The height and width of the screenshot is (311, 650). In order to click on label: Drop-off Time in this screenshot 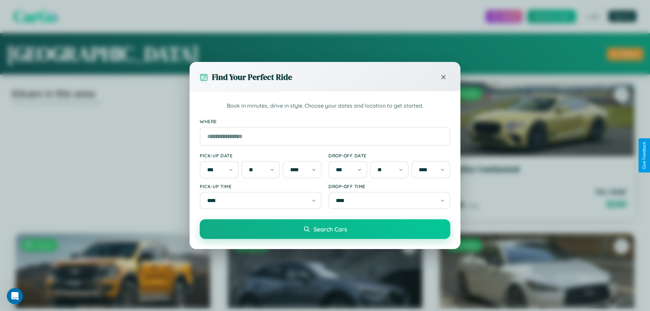, I will do `click(389, 186)`.